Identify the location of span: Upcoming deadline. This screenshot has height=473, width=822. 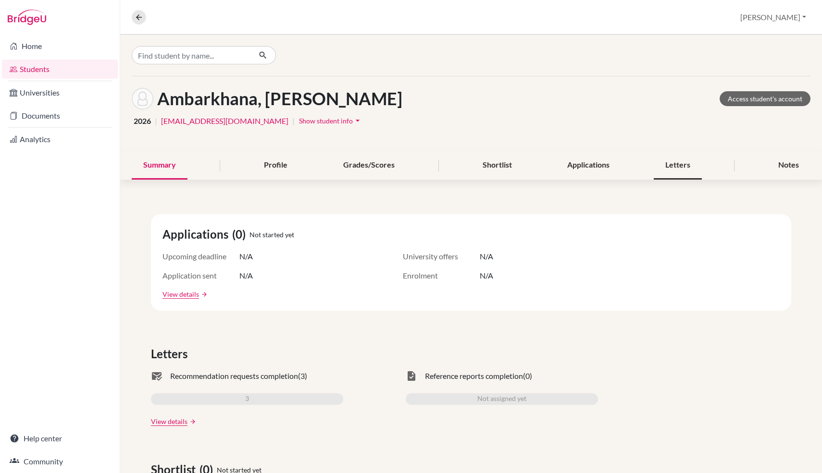
(201, 257).